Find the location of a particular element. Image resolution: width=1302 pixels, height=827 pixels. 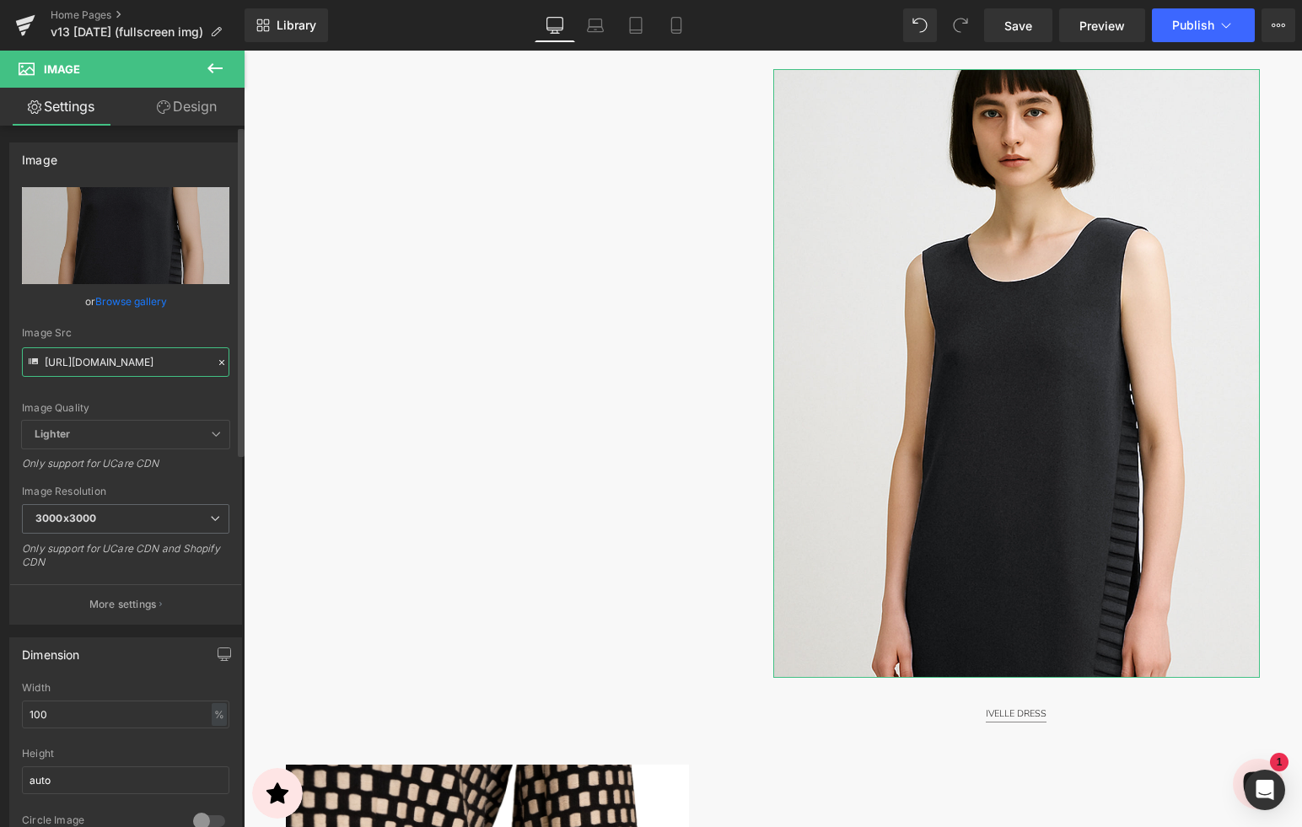

a: Preview is located at coordinates (1102, 25).